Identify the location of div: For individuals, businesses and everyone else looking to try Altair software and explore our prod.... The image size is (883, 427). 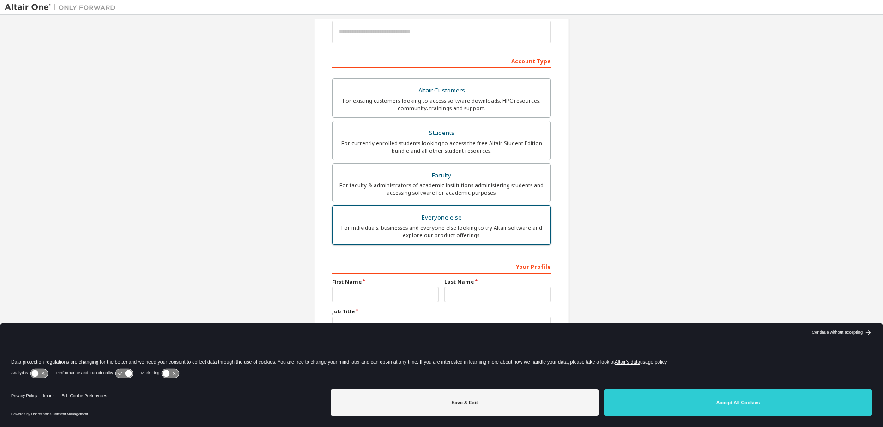
(441, 231).